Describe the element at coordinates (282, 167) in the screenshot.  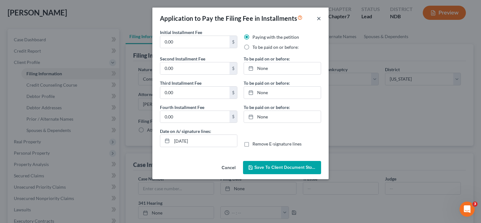
I see `button: Save to Client Document Storage` at that location.